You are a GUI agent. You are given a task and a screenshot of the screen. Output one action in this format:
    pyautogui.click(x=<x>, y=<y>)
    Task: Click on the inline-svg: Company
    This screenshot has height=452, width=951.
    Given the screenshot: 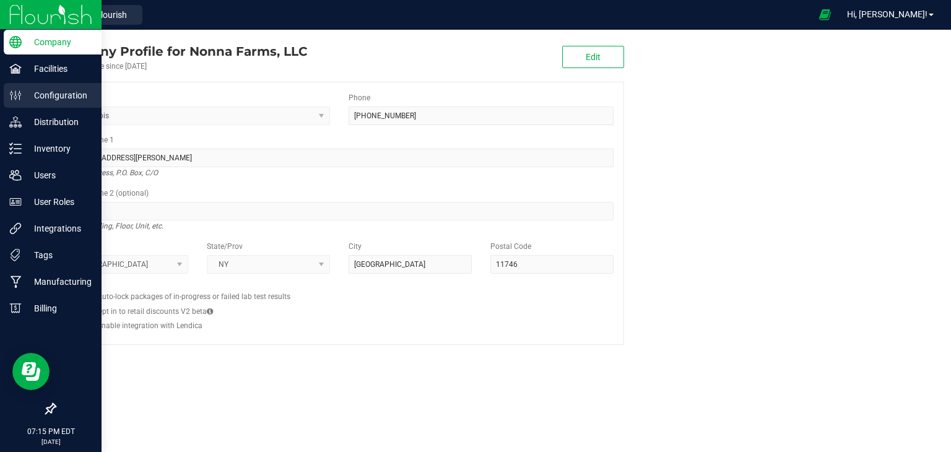 What is the action you would take?
    pyautogui.click(x=15, y=42)
    